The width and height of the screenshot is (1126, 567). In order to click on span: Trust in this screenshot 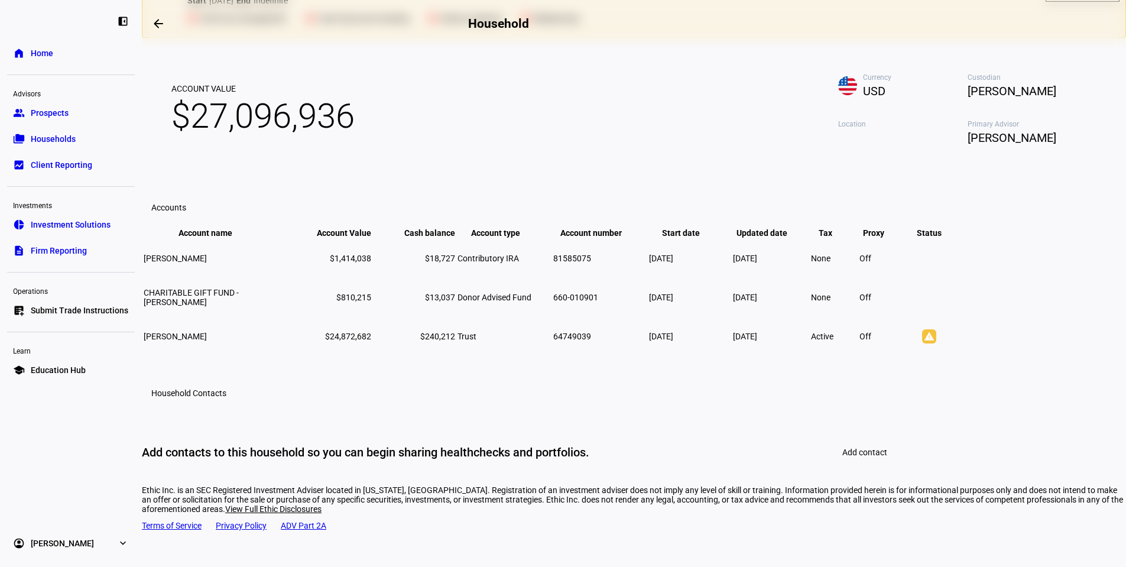, I will do `click(467, 336)`.